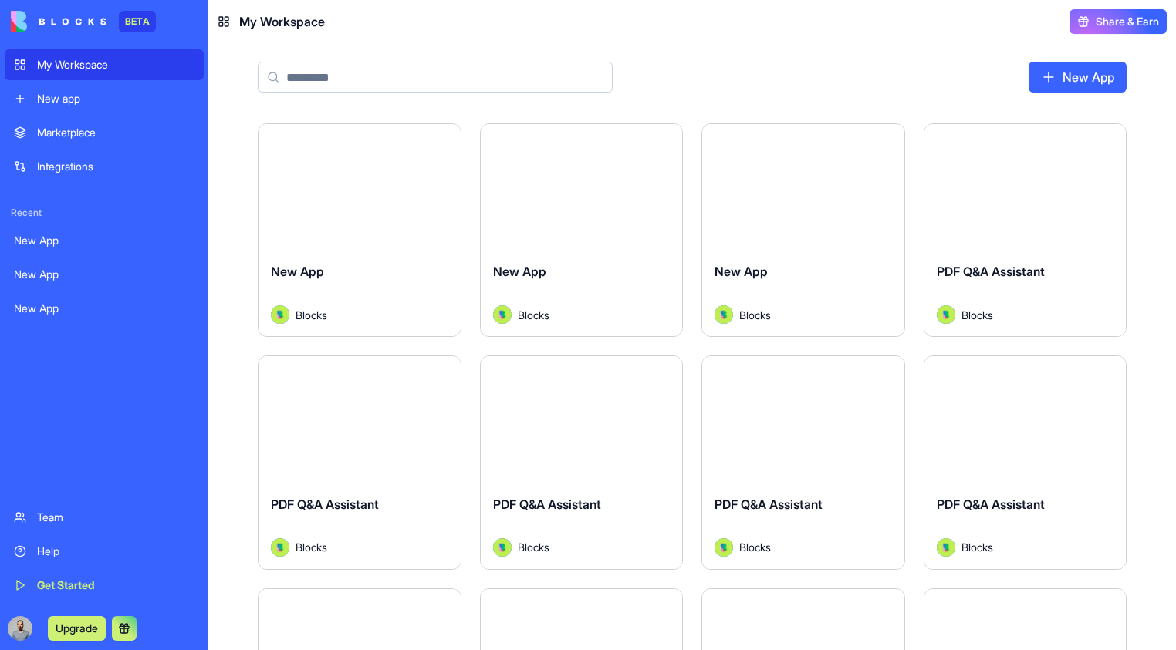  I want to click on a: Team, so click(104, 518).